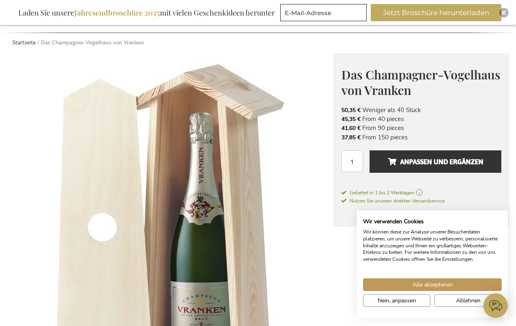  What do you see at coordinates (117, 13) in the screenshot?
I see `b: Jahresendbroschüre 2025` at bounding box center [117, 13].